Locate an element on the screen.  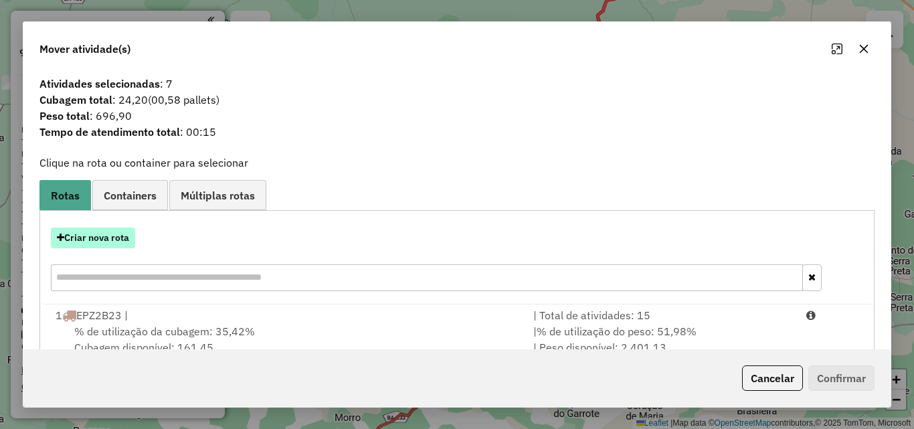
span: Rotas is located at coordinates (65, 195).